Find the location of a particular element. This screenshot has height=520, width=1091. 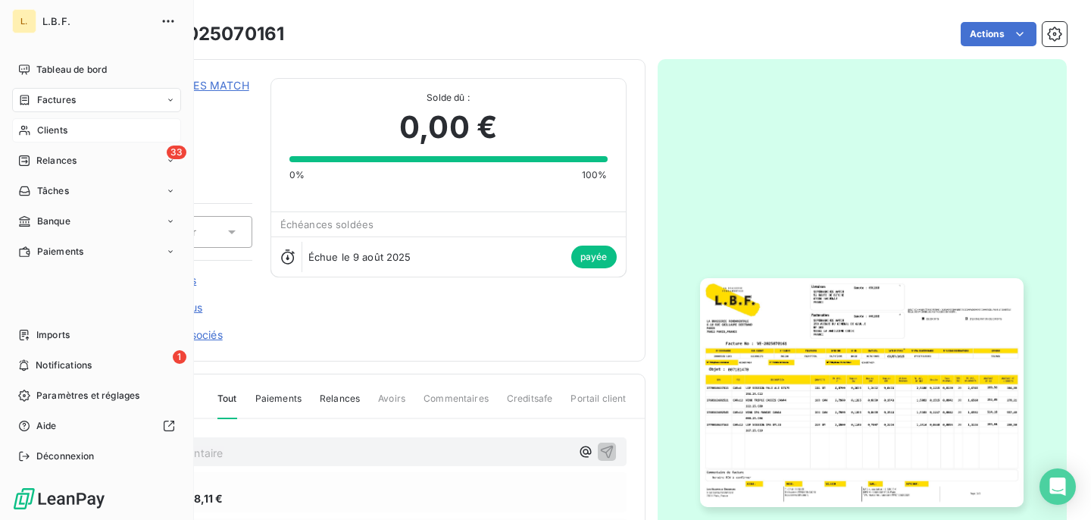

span: Commentaires is located at coordinates (456, 405).